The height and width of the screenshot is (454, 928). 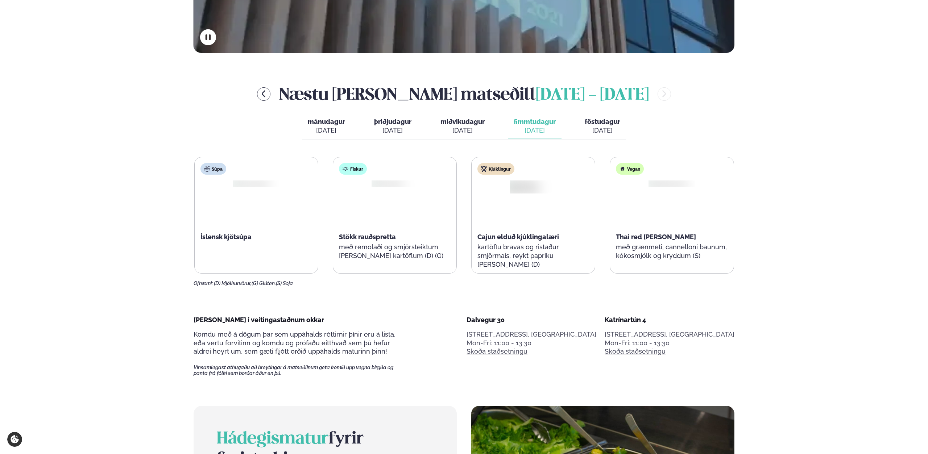 What do you see at coordinates (207, 169) in the screenshot?
I see `img: soup.svg` at bounding box center [207, 169].